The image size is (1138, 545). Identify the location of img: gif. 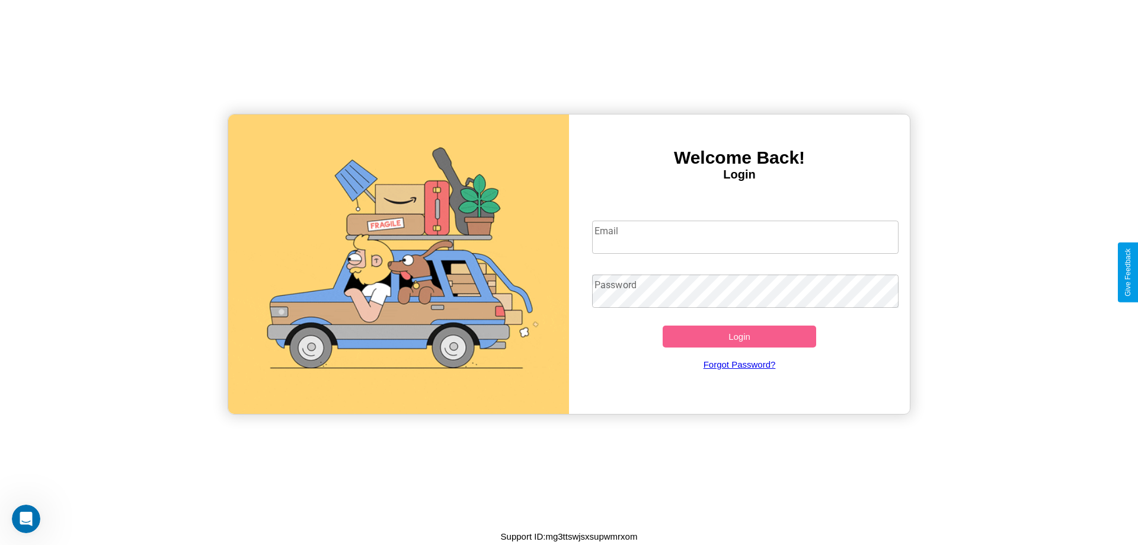
(398, 264).